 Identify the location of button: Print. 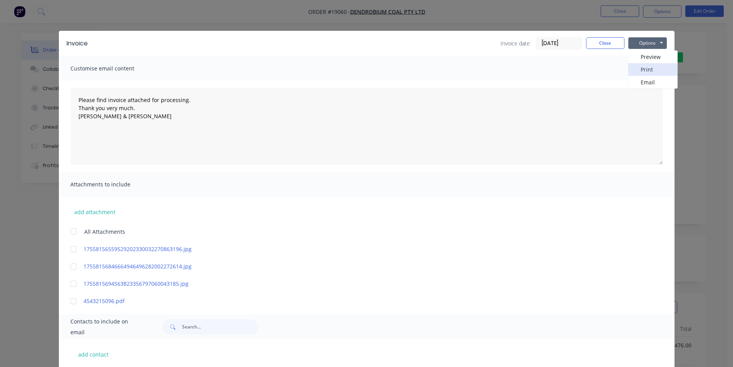
(653, 69).